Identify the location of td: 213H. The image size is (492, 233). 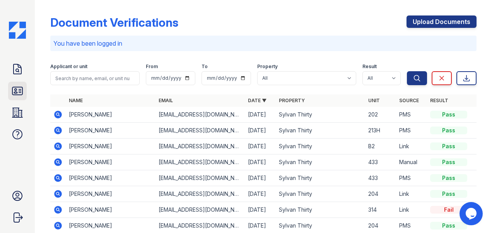
(380, 130).